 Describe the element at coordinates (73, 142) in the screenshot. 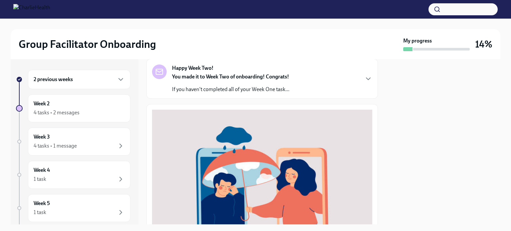

I see `a: Week 34 tasks • 1 message` at that location.